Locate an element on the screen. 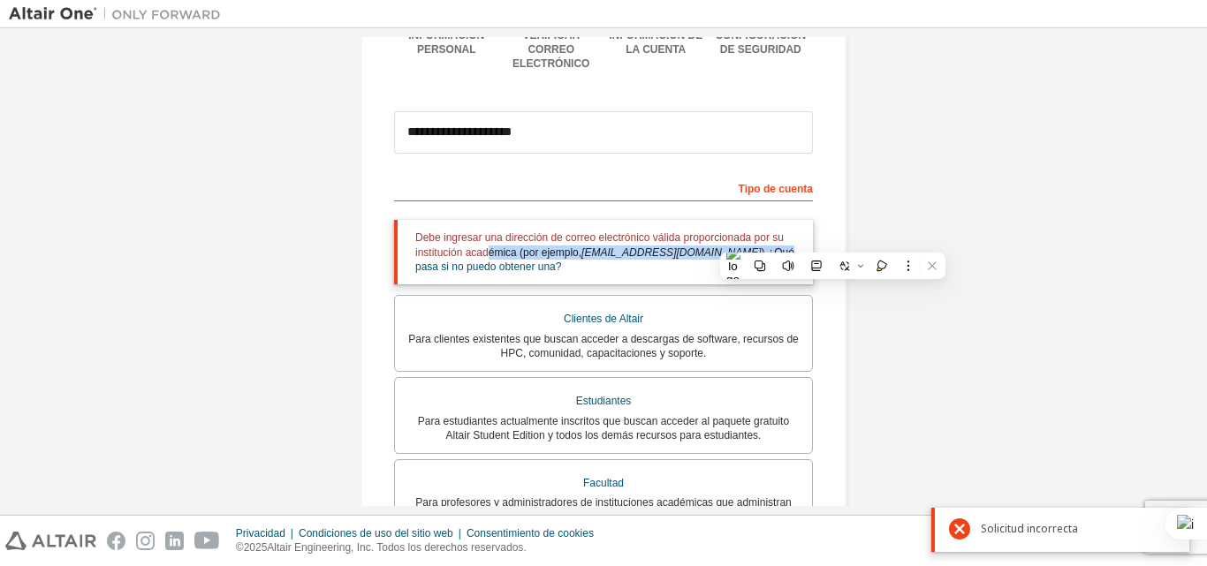 Image resolution: width=1207 pixels, height=566 pixels. img: linkedin.svg is located at coordinates (174, 541).